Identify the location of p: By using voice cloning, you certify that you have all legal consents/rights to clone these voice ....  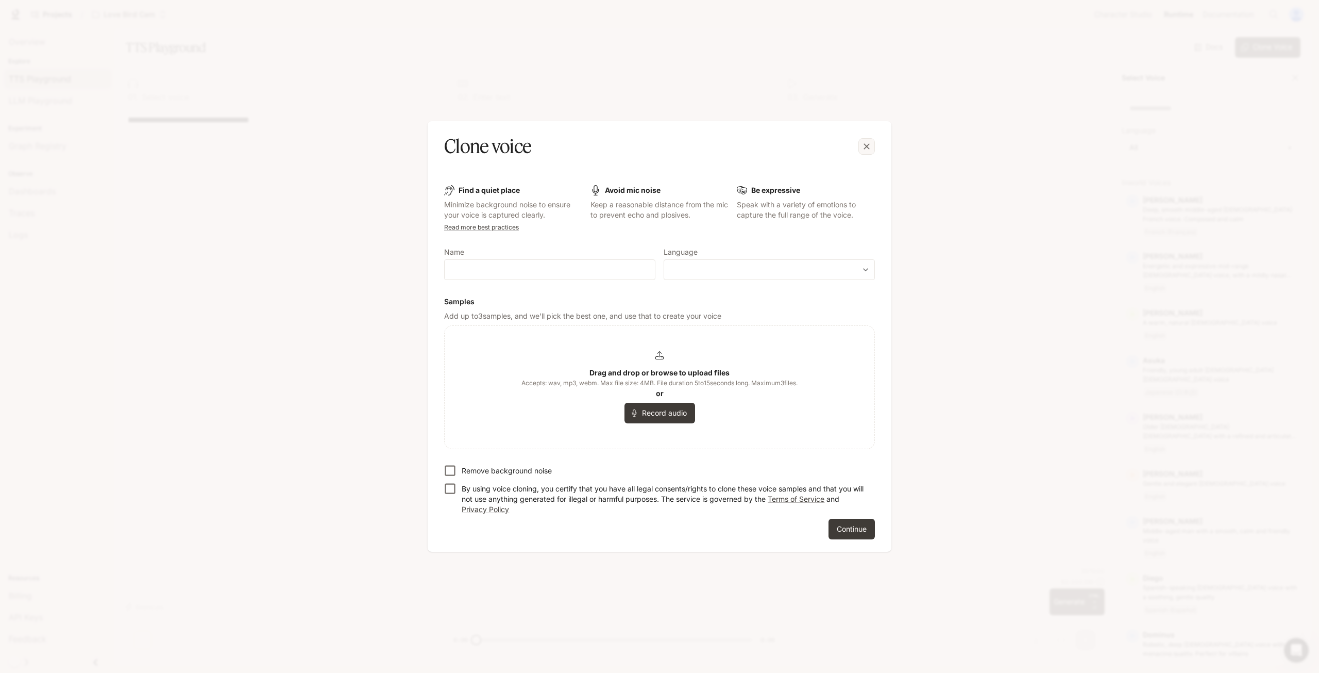
(664, 499).